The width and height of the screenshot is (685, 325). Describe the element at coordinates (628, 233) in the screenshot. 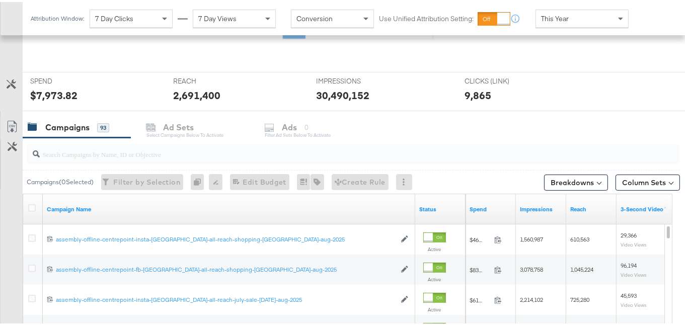

I see `span: 29,366` at that location.